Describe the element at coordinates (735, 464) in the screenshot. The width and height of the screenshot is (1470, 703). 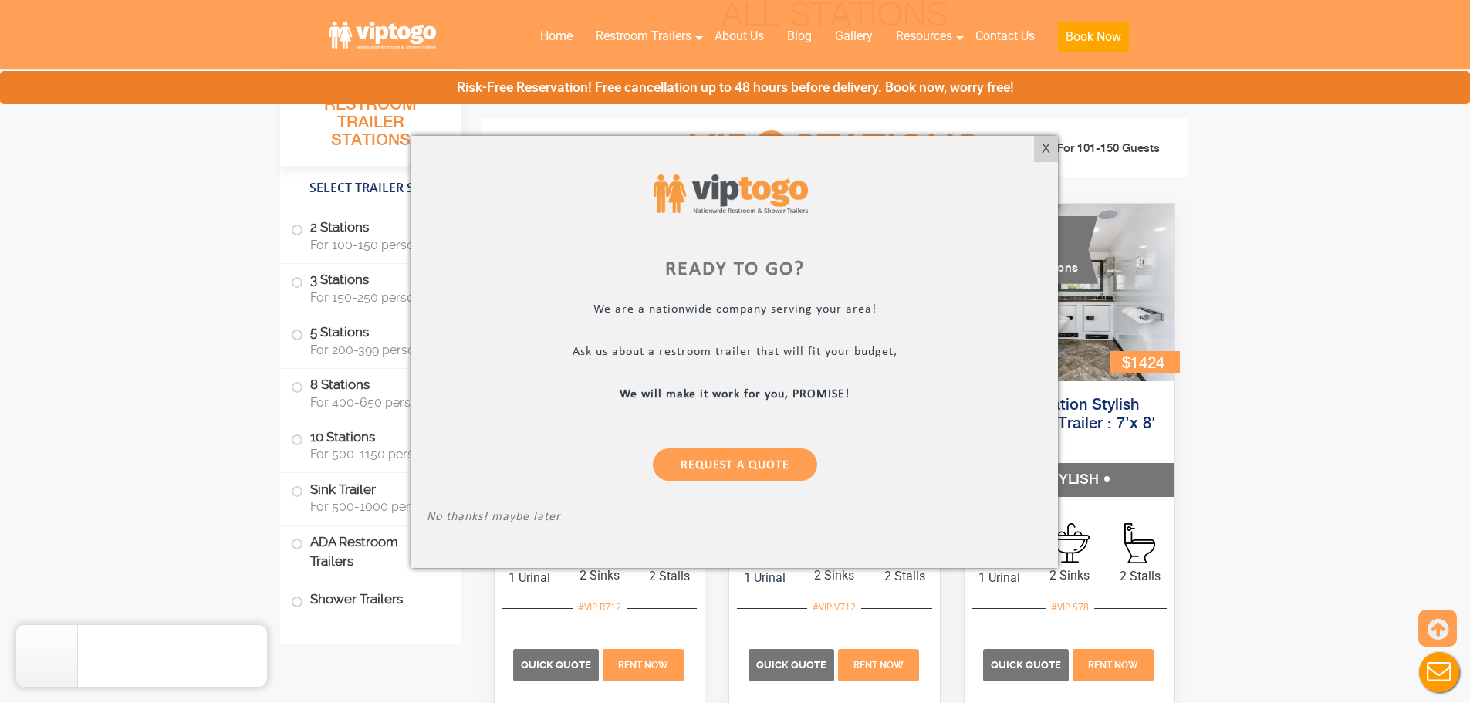
I see `a: Request a Quote` at that location.